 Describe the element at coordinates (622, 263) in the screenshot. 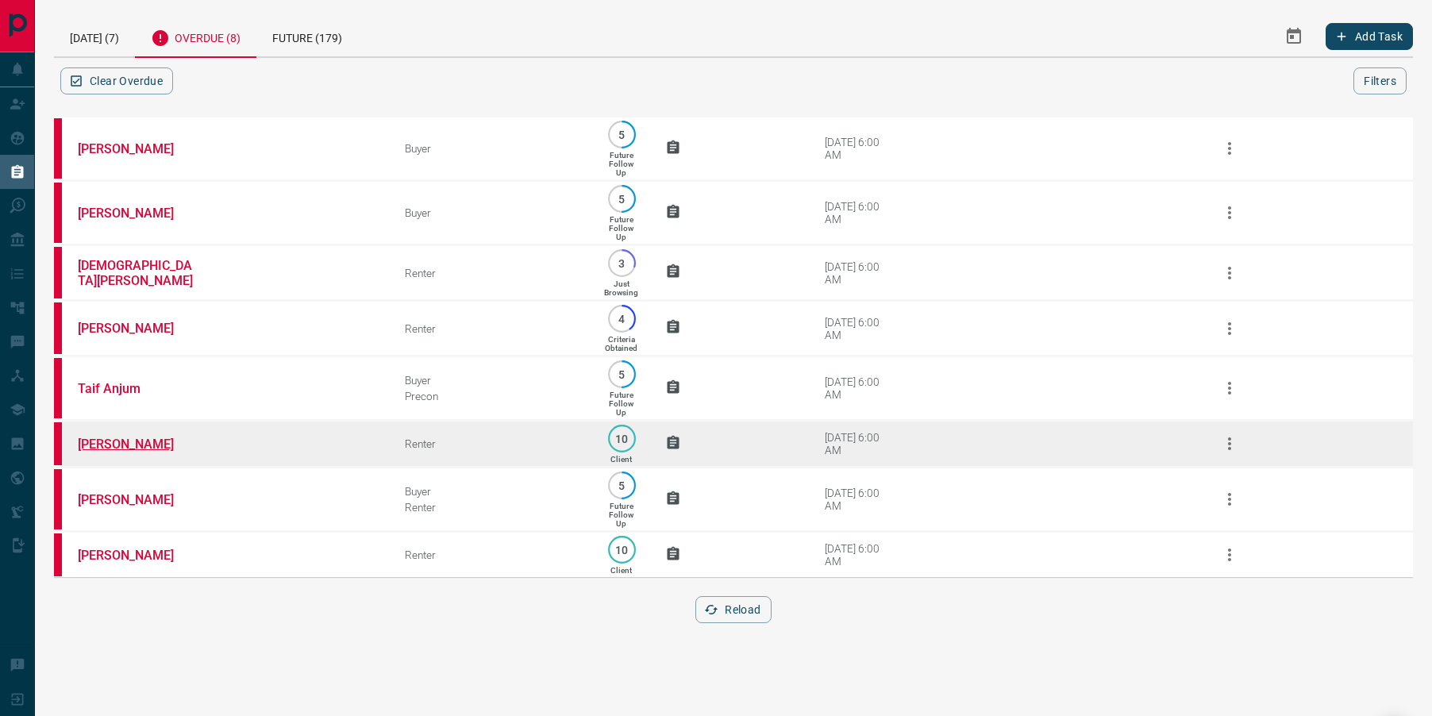

I see `p: 3` at that location.